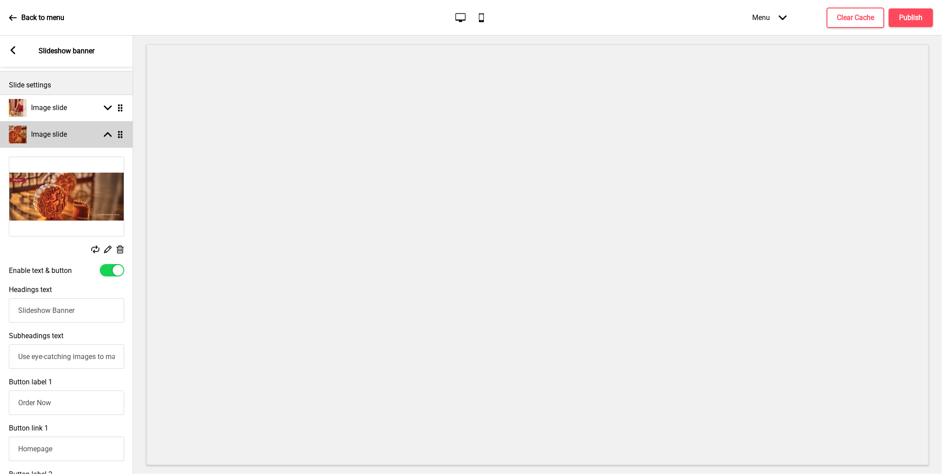  What do you see at coordinates (67, 448) in the screenshot?
I see `input: Paste a link or search` at bounding box center [67, 448].